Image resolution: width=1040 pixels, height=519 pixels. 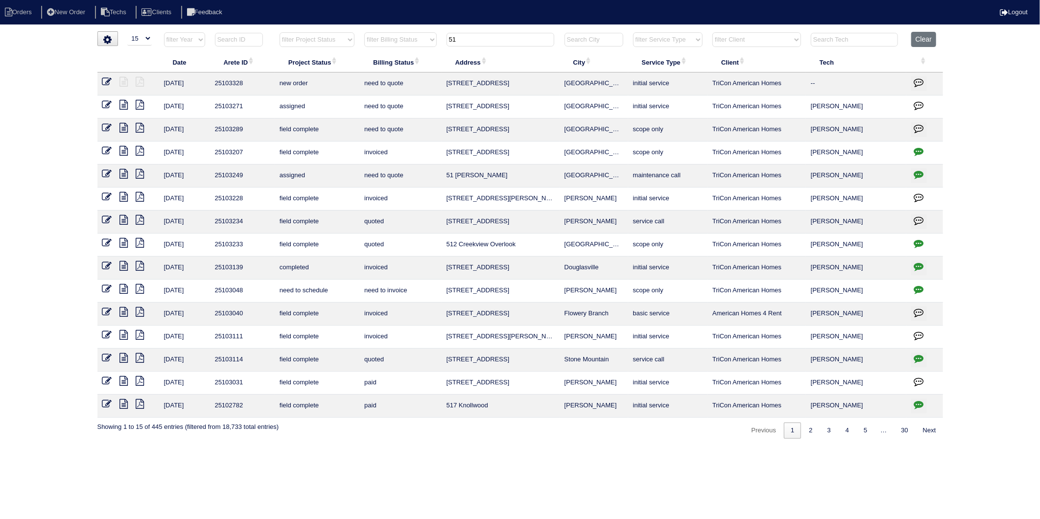 What do you see at coordinates (668, 62) in the screenshot?
I see `th: Service Type: activate to sort column ascending` at bounding box center [668, 62].